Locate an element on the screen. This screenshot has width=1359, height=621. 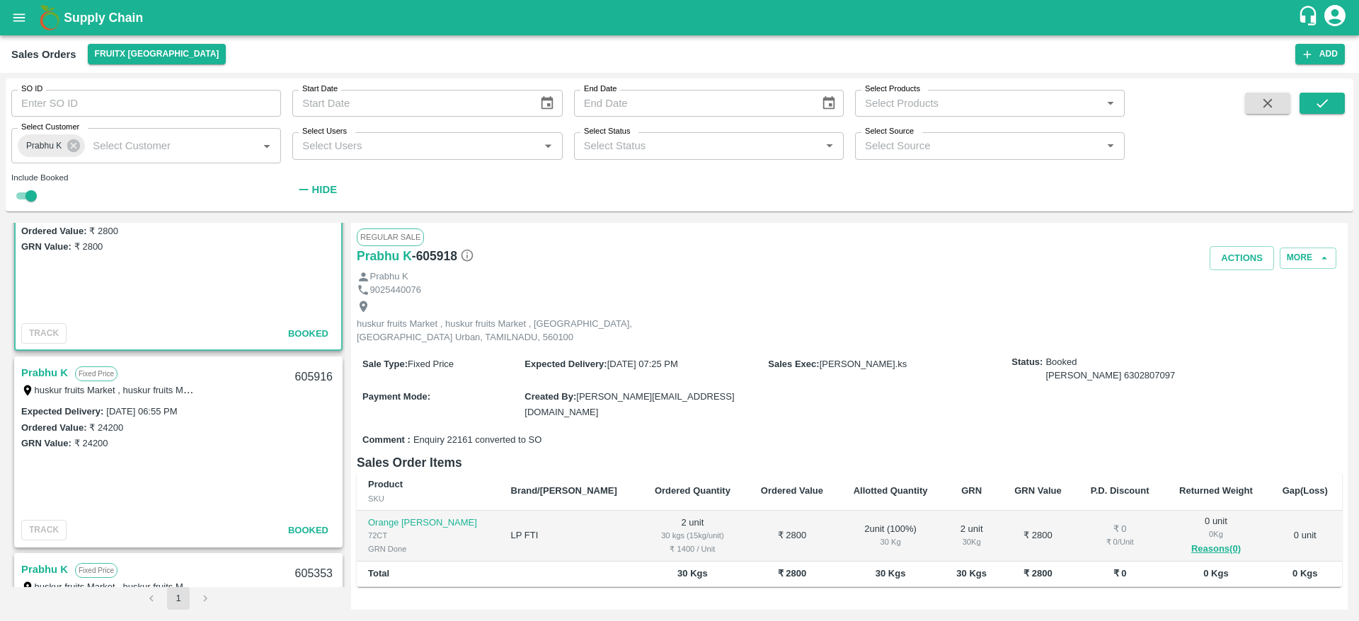
div: Prabhu K is located at coordinates (51, 146).